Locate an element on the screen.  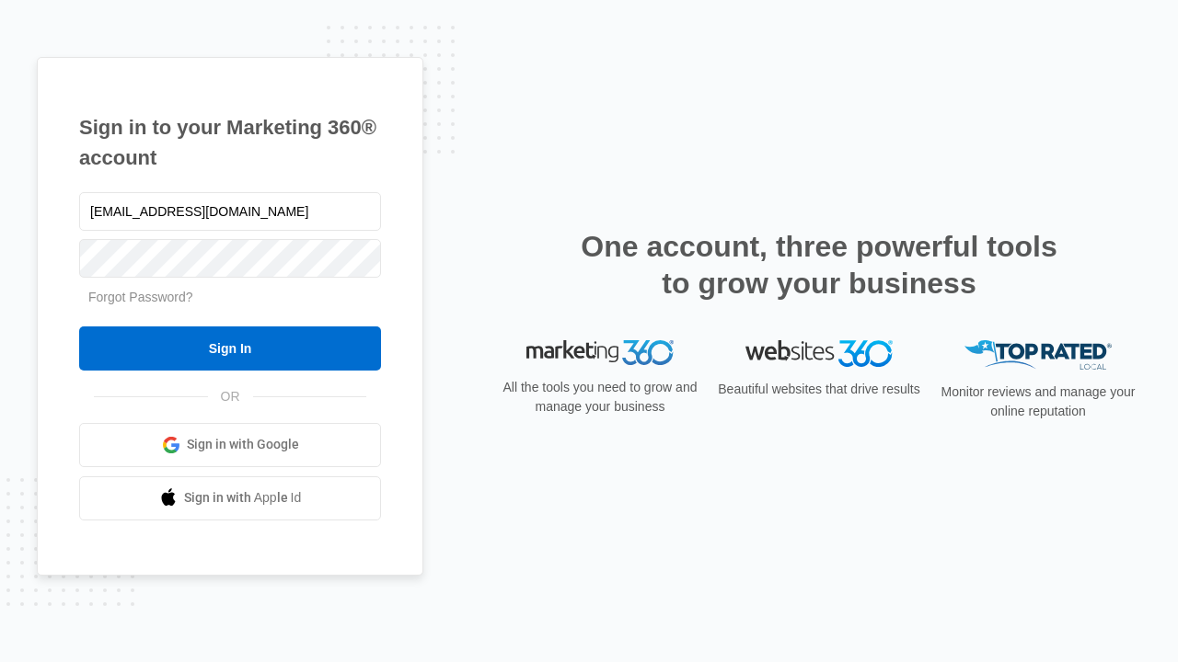
span: OR is located at coordinates (230, 397).